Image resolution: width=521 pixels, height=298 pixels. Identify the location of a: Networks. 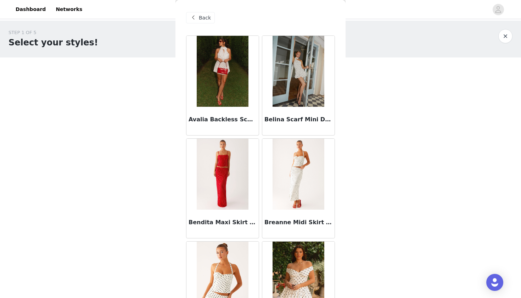
(69, 9).